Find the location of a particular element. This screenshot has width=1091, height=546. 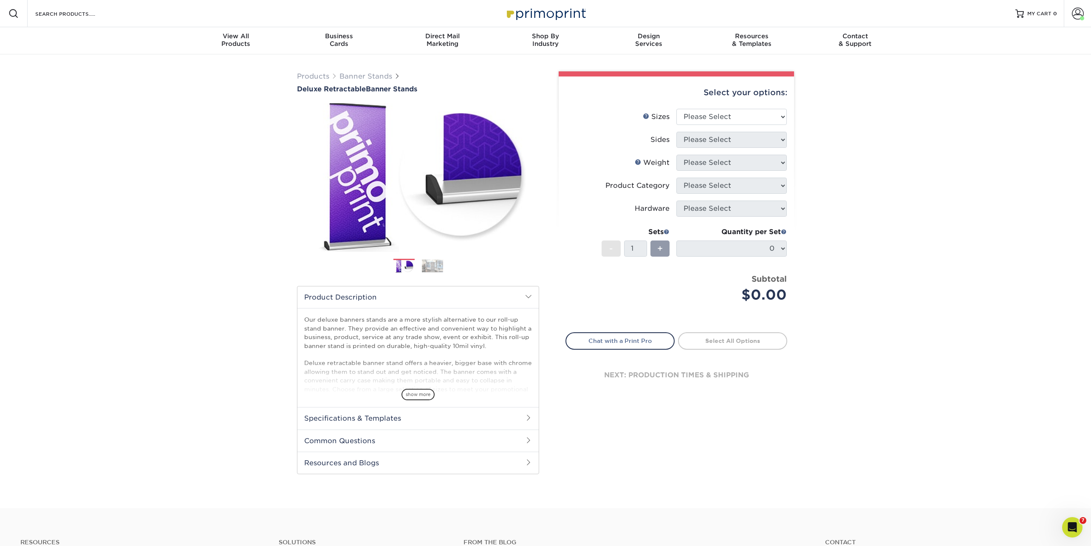

a: Direct MailMarketing is located at coordinates (442, 41).